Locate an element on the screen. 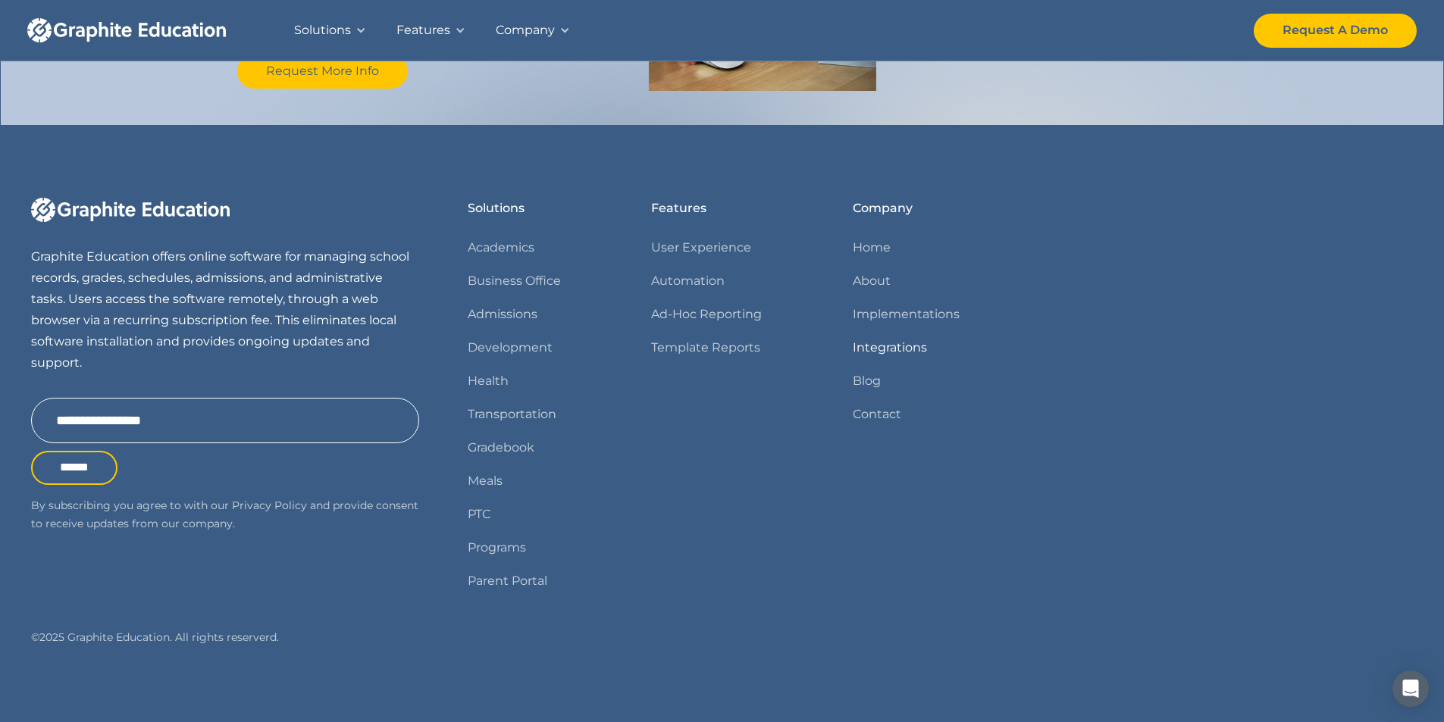  a: User Experience is located at coordinates (701, 248).